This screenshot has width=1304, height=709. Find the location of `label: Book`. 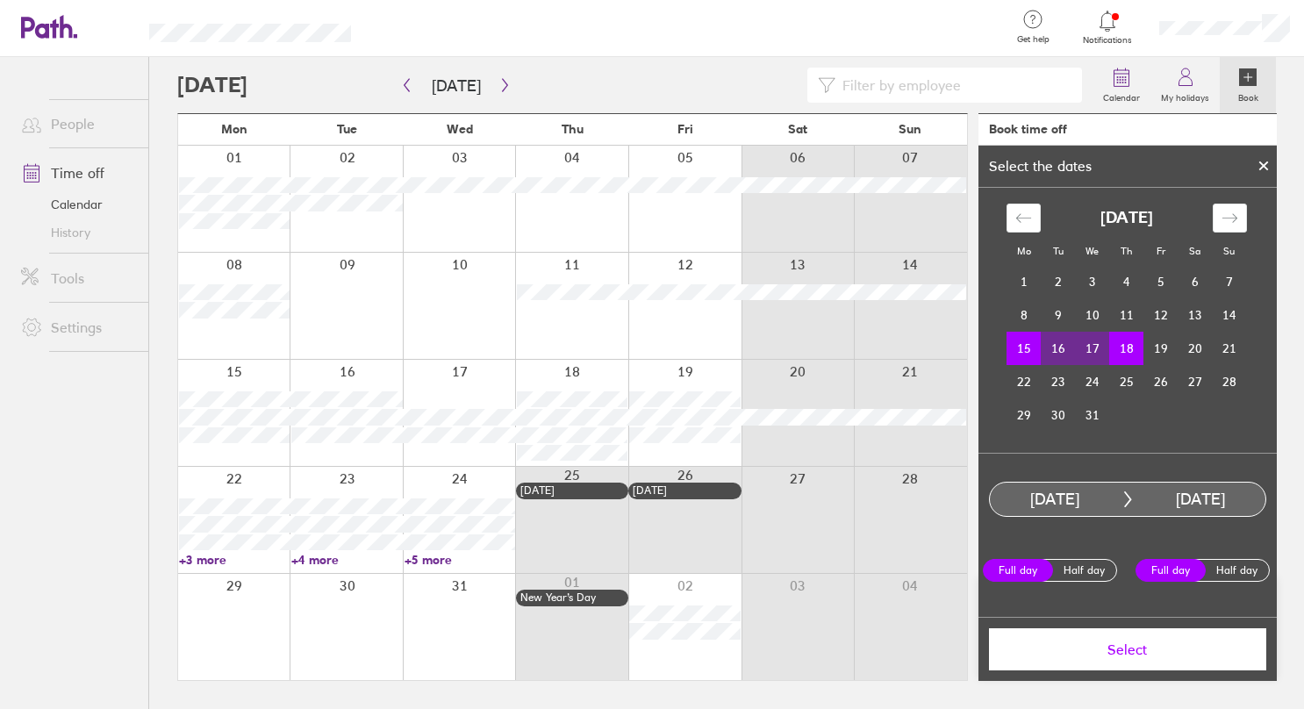

label: Book is located at coordinates (1248, 96).